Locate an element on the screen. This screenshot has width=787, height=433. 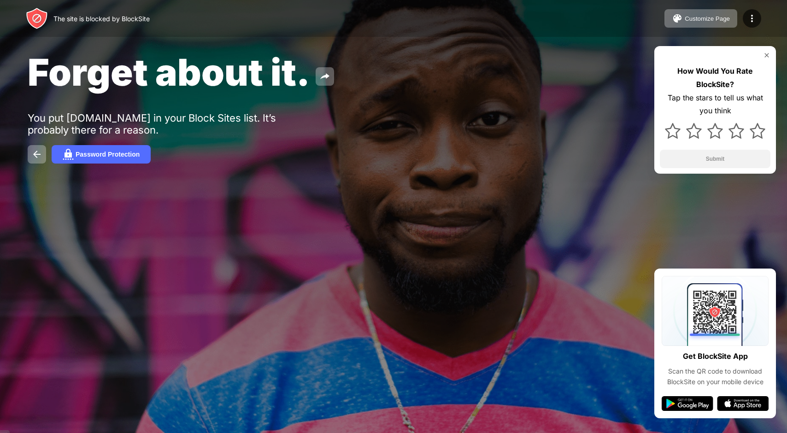
img: password.svg is located at coordinates (68, 154).